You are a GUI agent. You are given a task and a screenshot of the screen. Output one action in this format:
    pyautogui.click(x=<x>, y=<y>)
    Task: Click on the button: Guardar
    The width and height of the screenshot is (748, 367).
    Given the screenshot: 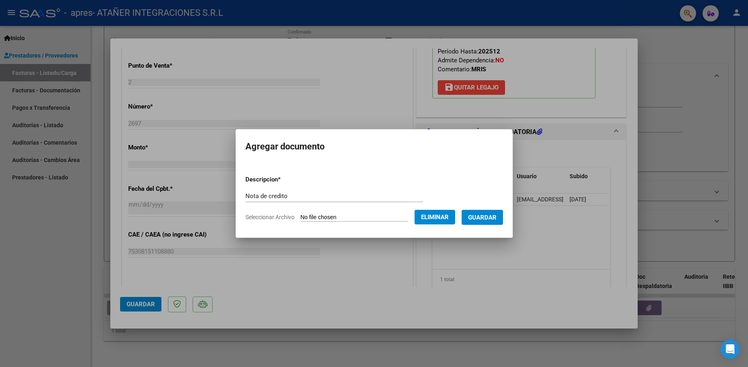 What is the action you would take?
    pyautogui.click(x=482, y=217)
    